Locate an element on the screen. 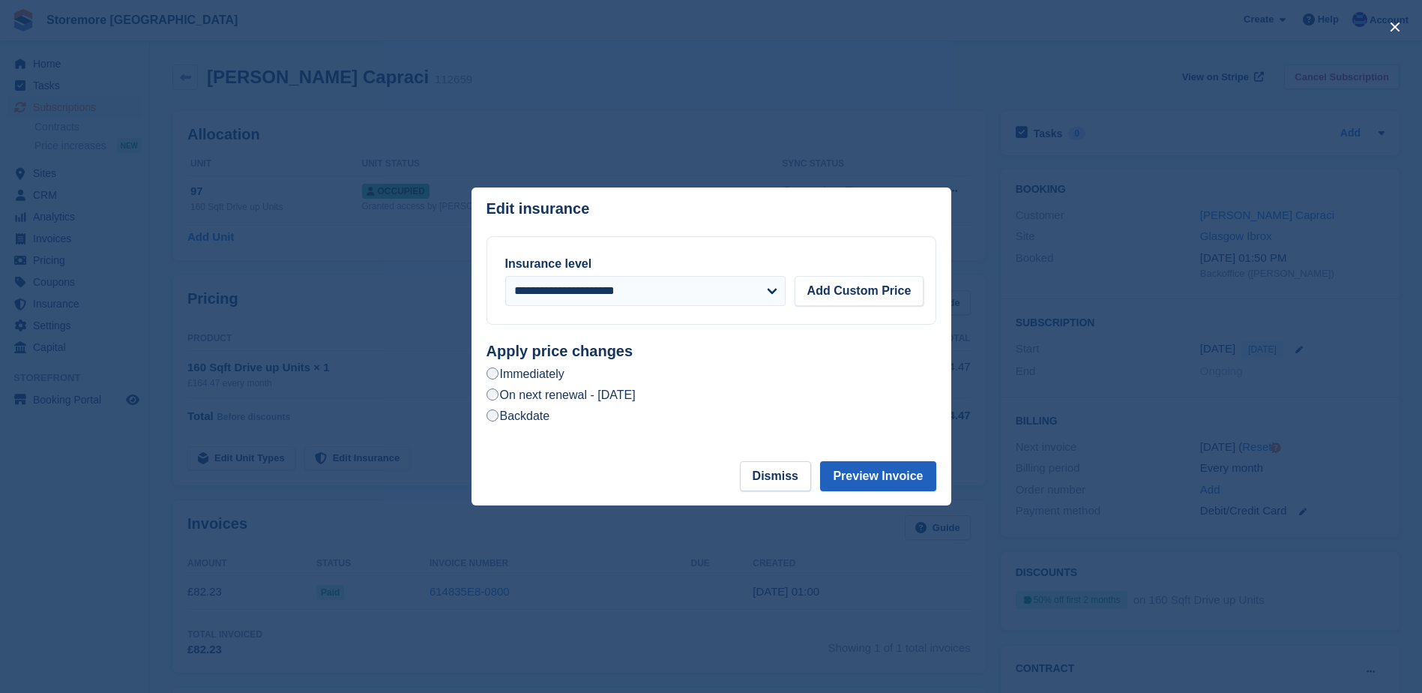 The width and height of the screenshot is (1422, 693). label: Immediately is located at coordinates (526, 373).